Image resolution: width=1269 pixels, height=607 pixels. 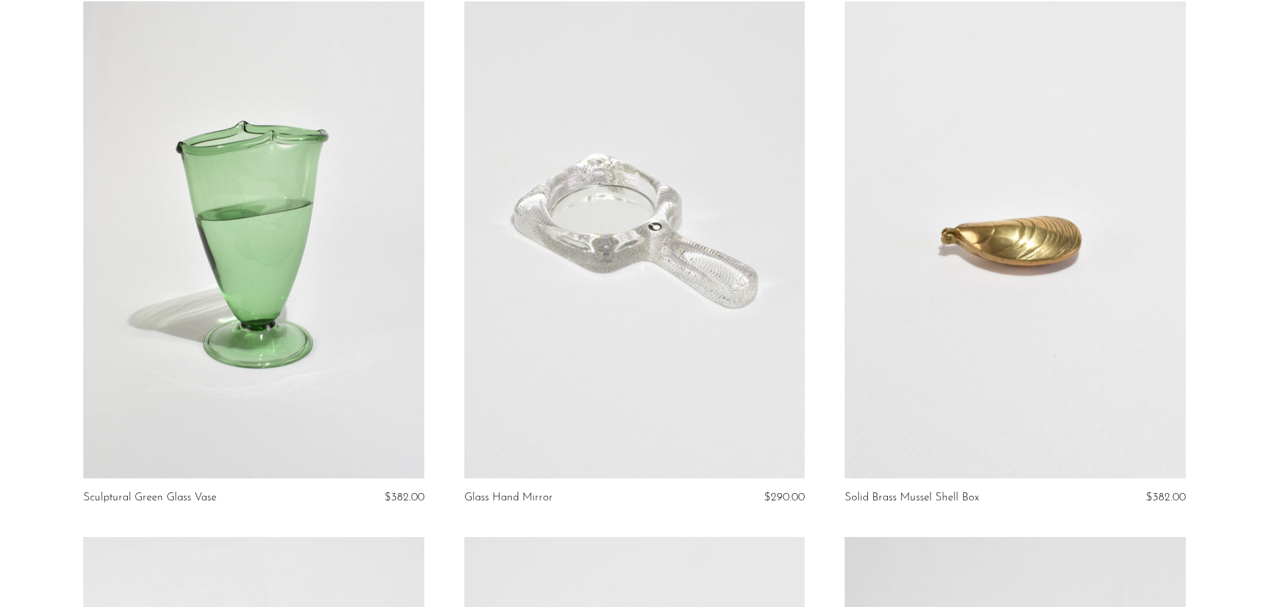 What do you see at coordinates (784, 497) in the screenshot?
I see `span: $290.00` at bounding box center [784, 497].